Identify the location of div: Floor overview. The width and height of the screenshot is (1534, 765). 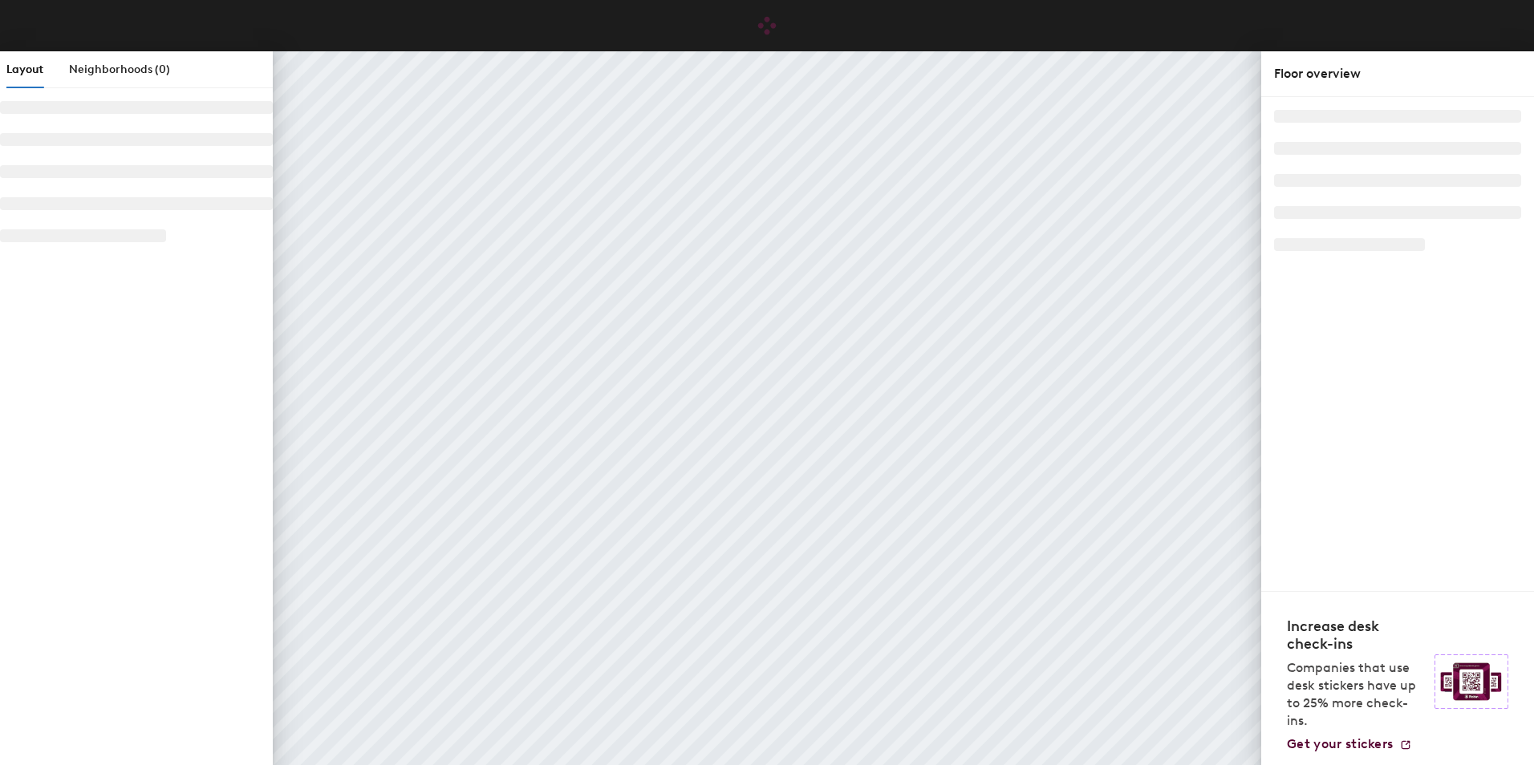
(1397, 74).